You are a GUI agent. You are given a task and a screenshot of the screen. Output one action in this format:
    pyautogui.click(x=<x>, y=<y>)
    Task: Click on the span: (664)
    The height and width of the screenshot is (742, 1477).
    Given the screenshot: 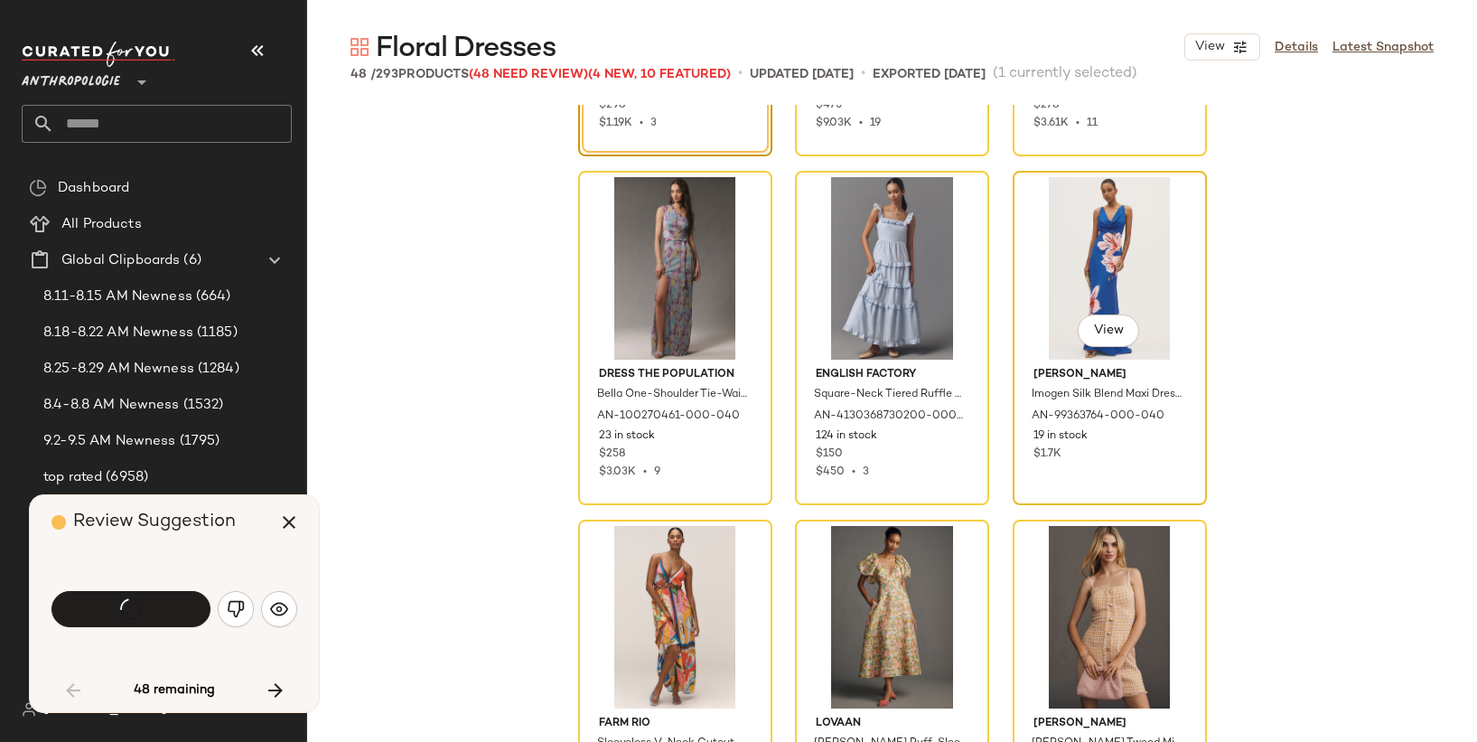 What is the action you would take?
    pyautogui.click(x=211, y=296)
    